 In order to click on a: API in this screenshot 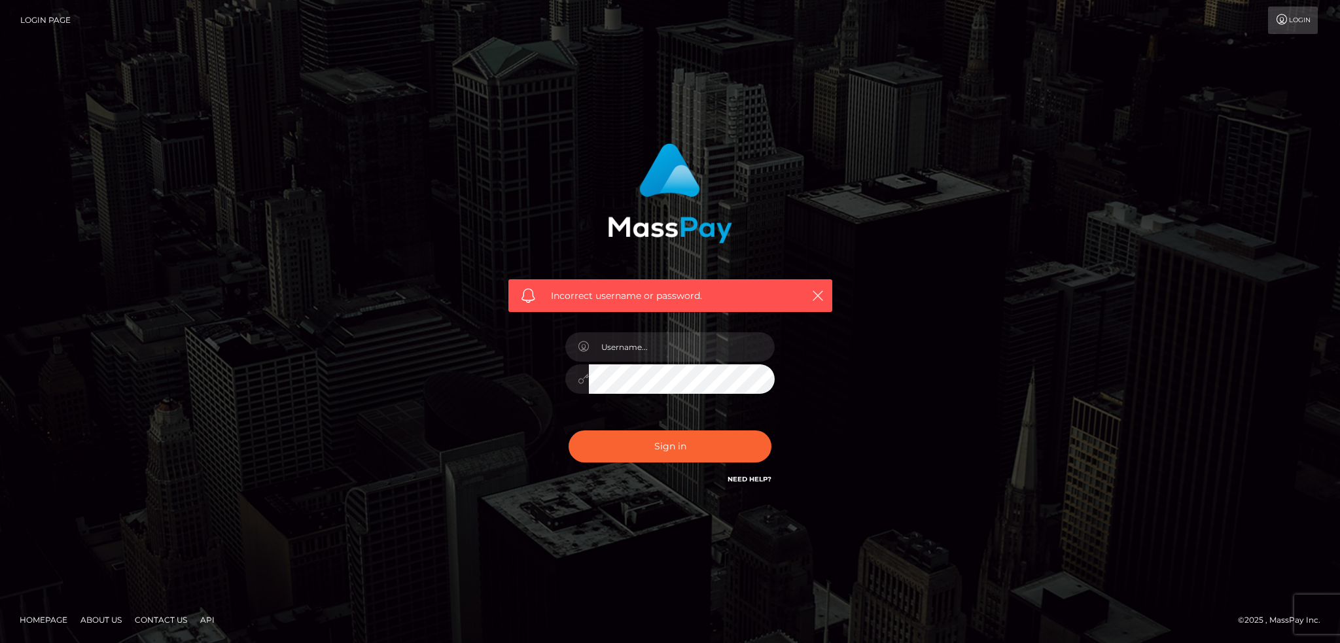, I will do `click(207, 620)`.